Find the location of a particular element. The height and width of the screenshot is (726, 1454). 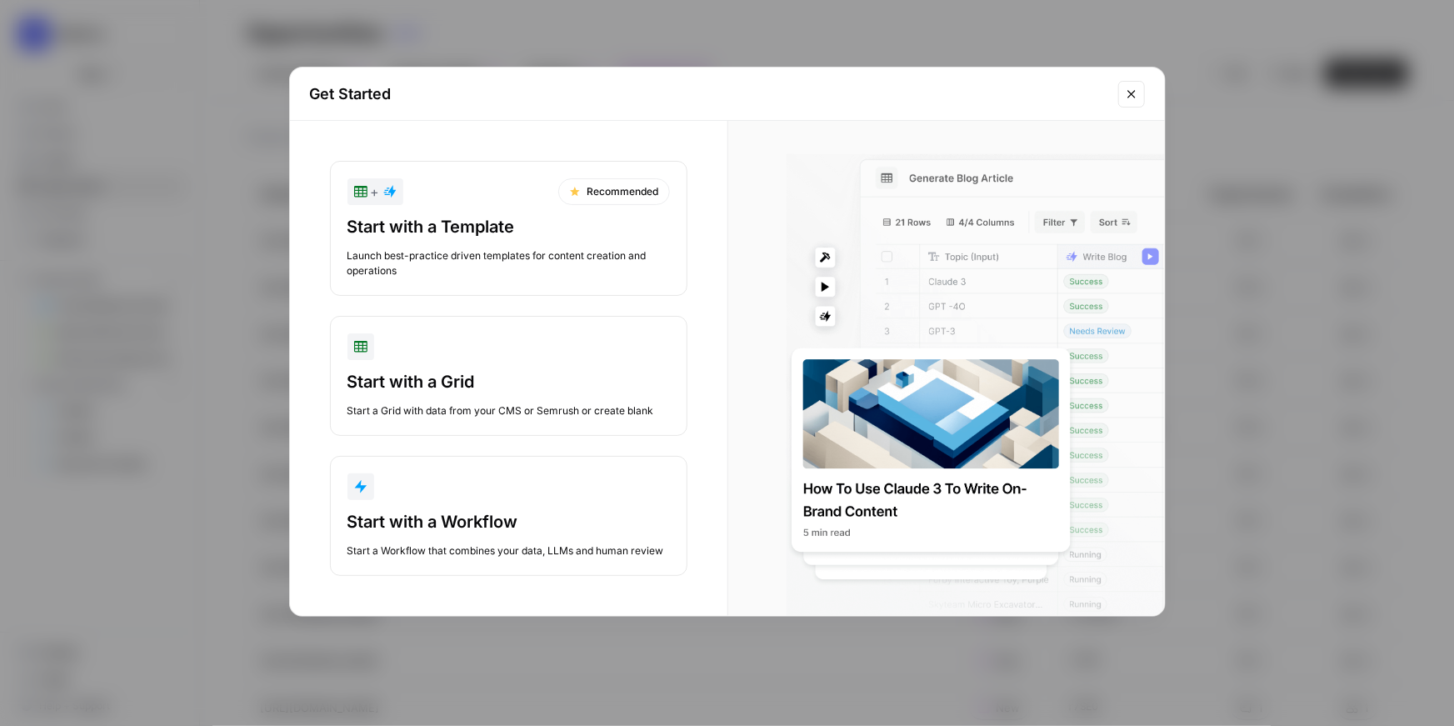

div: Start with a Template is located at coordinates (508, 227).